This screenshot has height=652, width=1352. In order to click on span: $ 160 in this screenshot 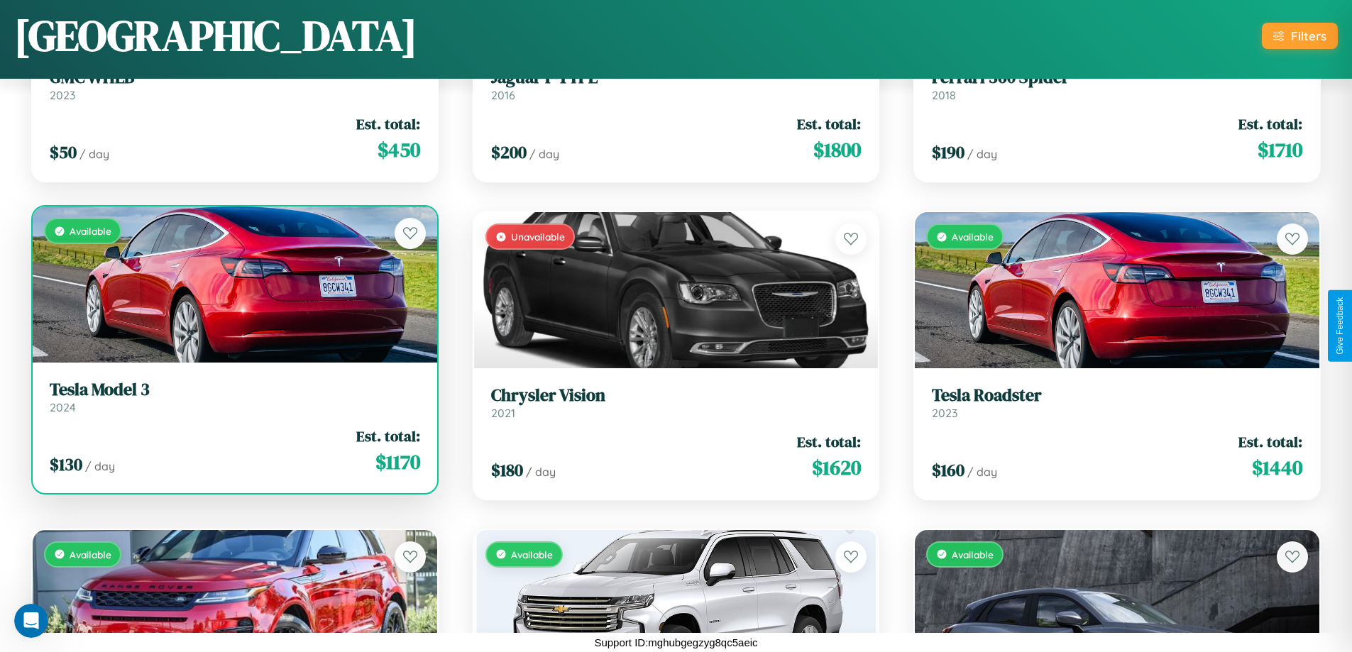, I will do `click(948, 470)`.